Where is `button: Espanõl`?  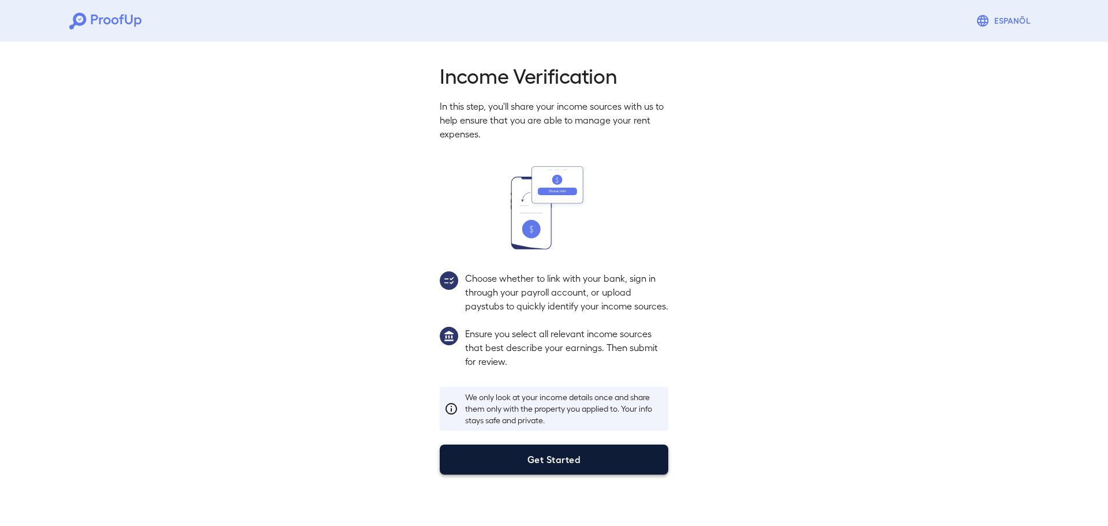
button: Espanõl is located at coordinates (1005, 21).